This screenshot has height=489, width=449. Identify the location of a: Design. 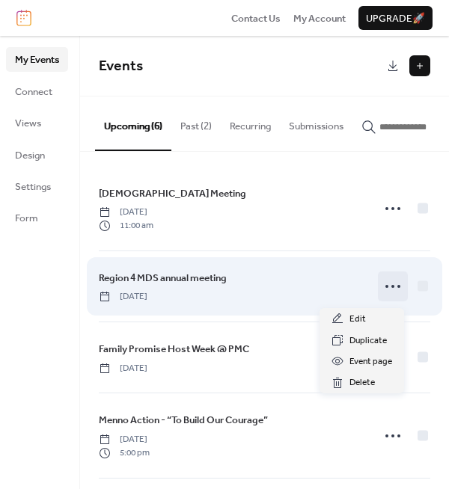
(37, 155).